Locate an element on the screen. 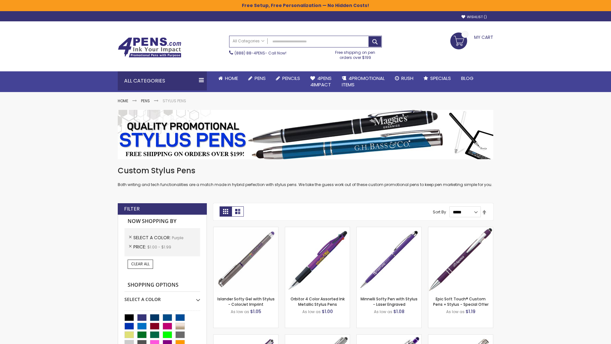  img: Minnelli Softy Pen with Stylus - Laser Engraved-Purple is located at coordinates (389, 259).